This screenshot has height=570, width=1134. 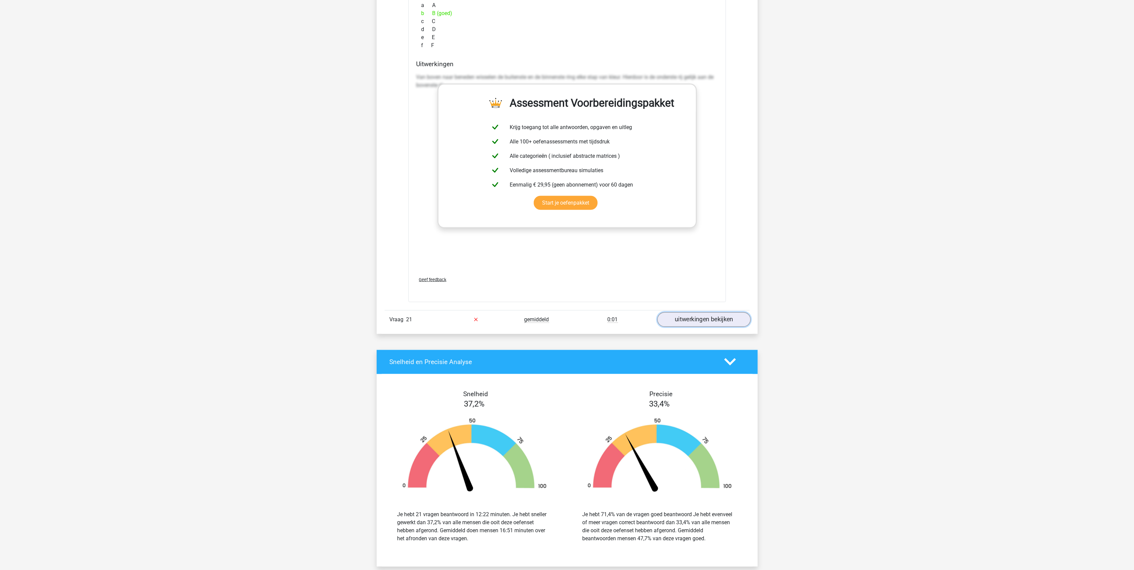 I want to click on span: 0:01, so click(x=613, y=320).